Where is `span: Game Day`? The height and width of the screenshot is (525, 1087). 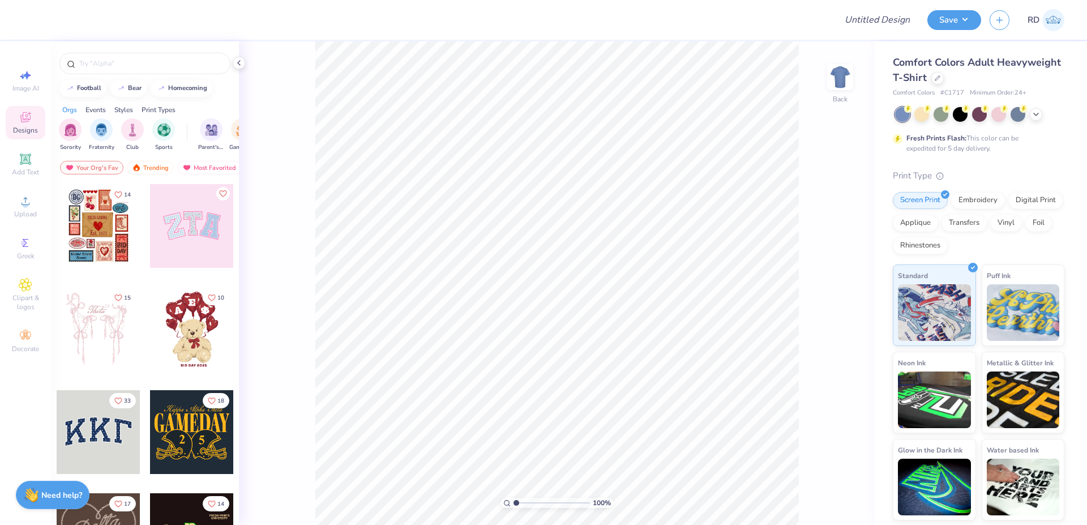
span: Game Day is located at coordinates (242, 147).